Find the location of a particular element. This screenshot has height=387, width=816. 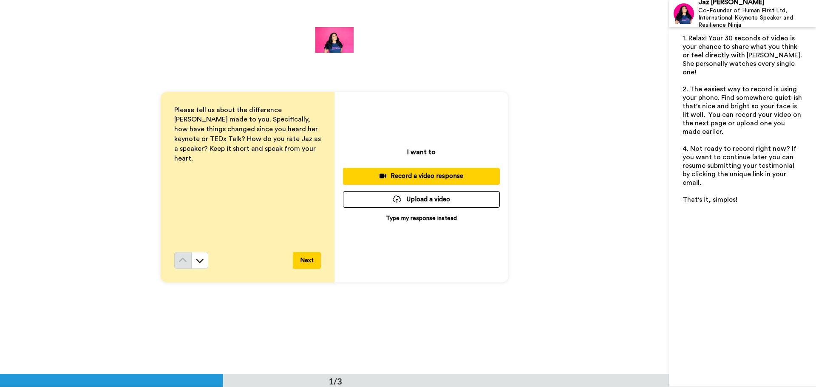

p: I want to is located at coordinates (421, 152).